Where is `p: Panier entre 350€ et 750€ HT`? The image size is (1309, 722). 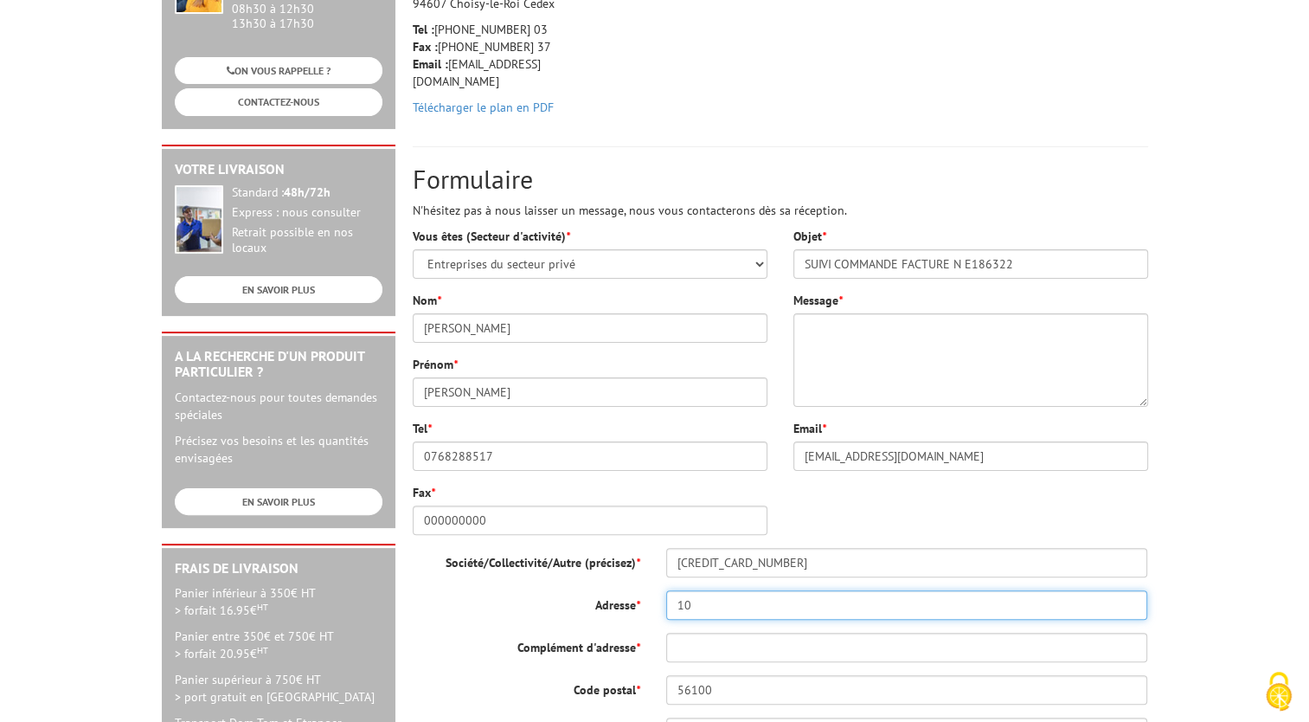 p: Panier entre 350€ et 750€ HT is located at coordinates (279, 645).